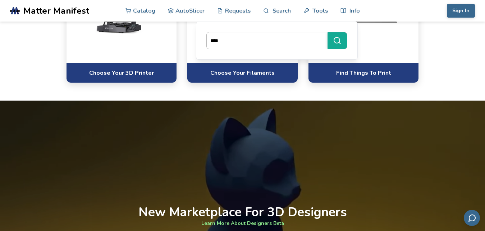 The width and height of the screenshot is (485, 231). Describe the element at coordinates (56, 11) in the screenshot. I see `span: Matter Manifest` at that location.